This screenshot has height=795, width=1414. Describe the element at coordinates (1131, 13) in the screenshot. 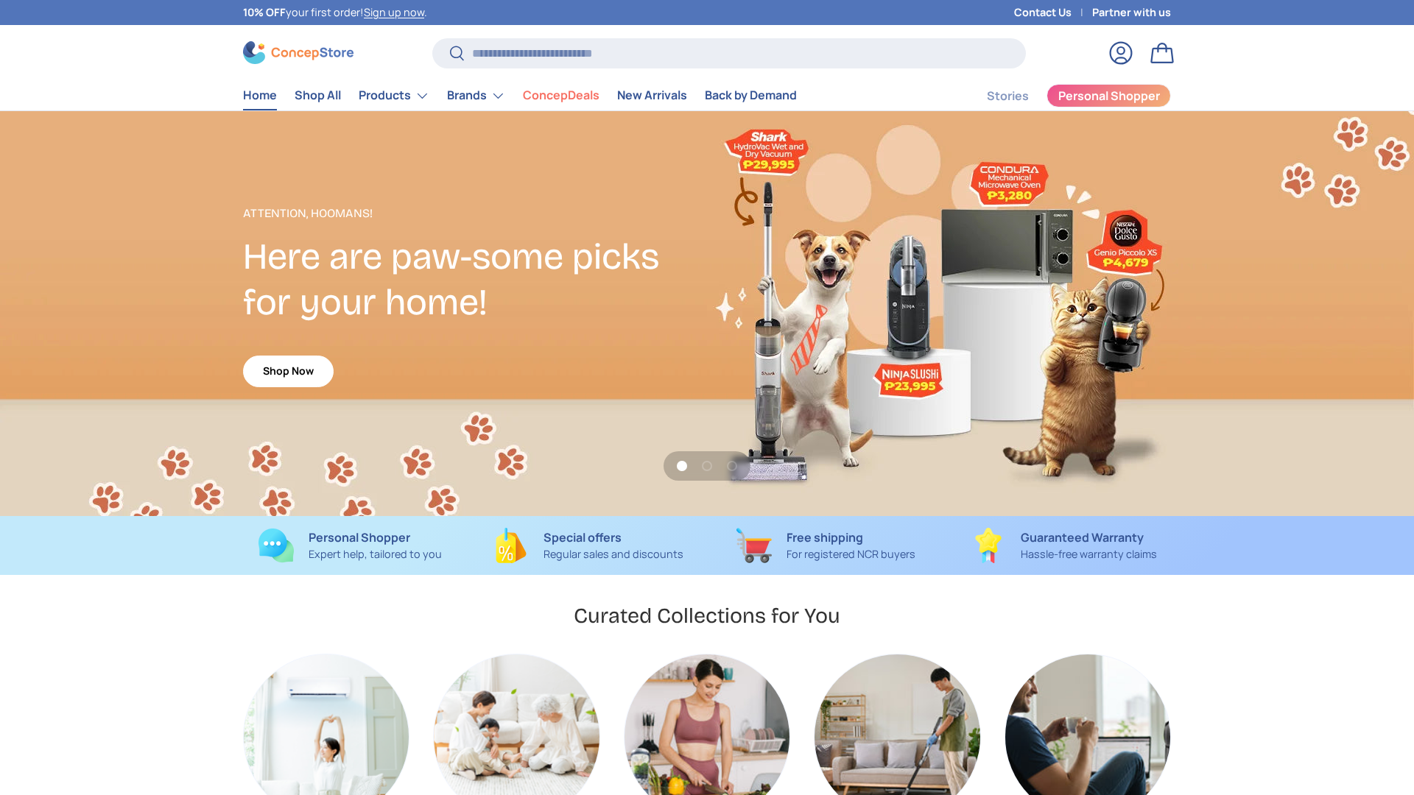

I see `a: Partner with us` at that location.